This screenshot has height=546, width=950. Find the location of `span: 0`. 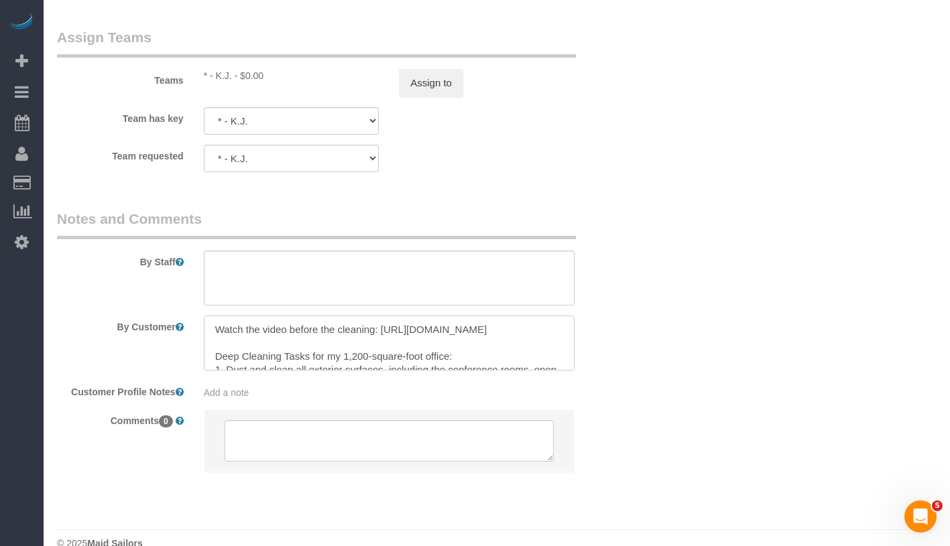

span: 0 is located at coordinates (166, 421).